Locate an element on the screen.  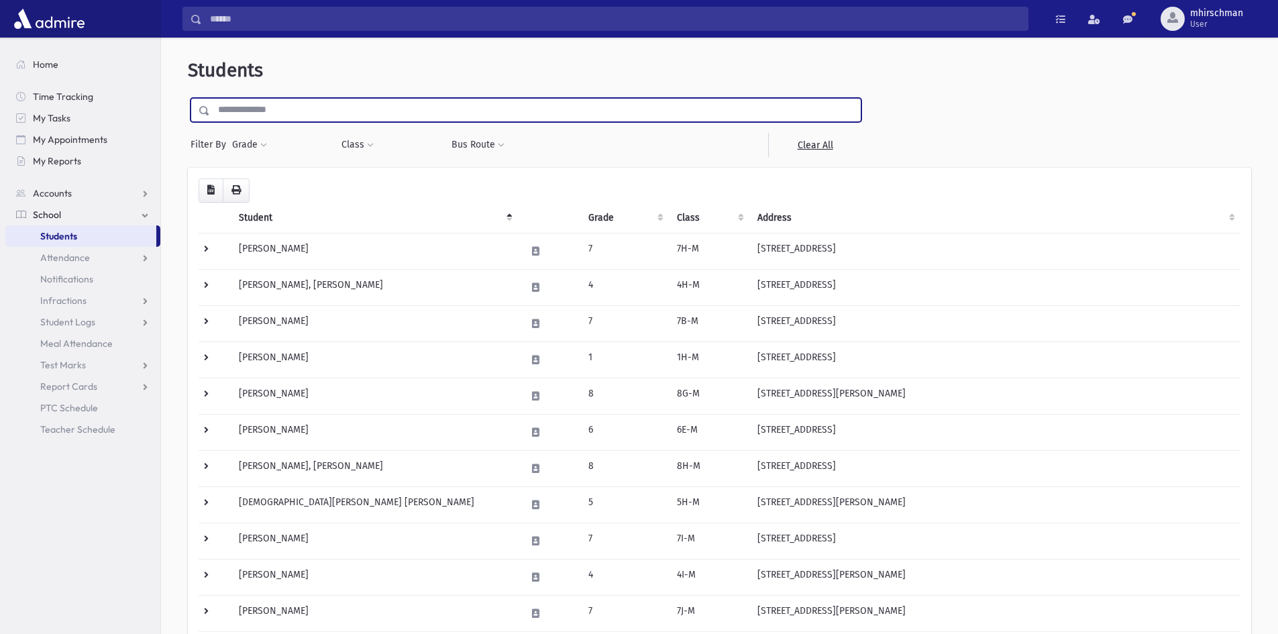
span: Student Logs is located at coordinates (68, 322).